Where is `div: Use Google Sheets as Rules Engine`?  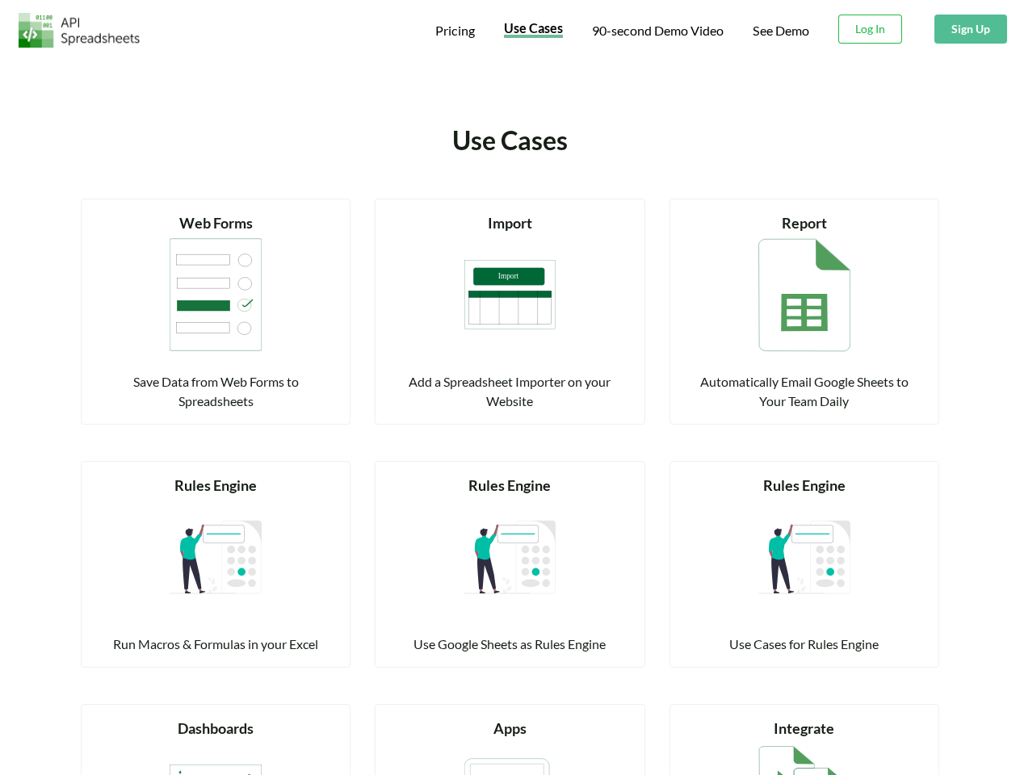 div: Use Google Sheets as Rules Engine is located at coordinates (510, 645).